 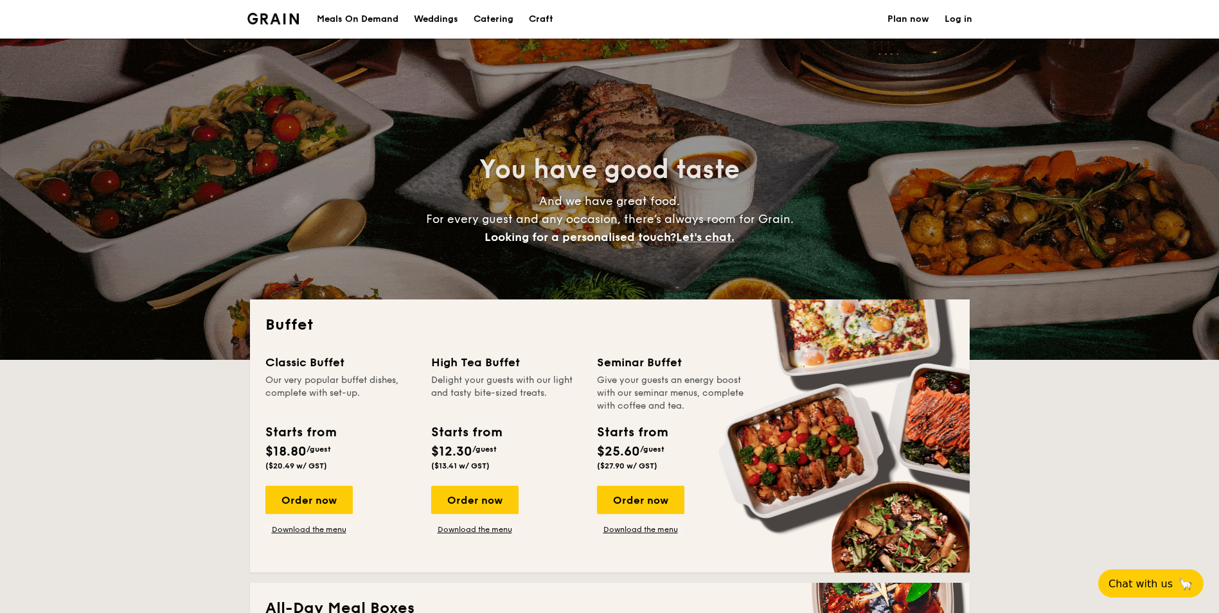 What do you see at coordinates (672, 362) in the screenshot?
I see `div: Seminar Buffet` at bounding box center [672, 362].